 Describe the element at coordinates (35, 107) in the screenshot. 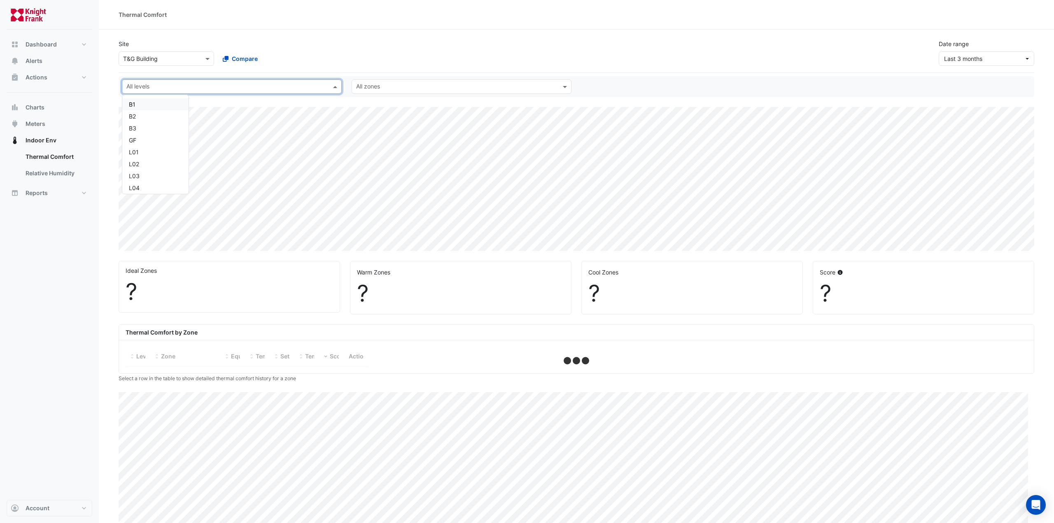

I see `span: Charts` at that location.